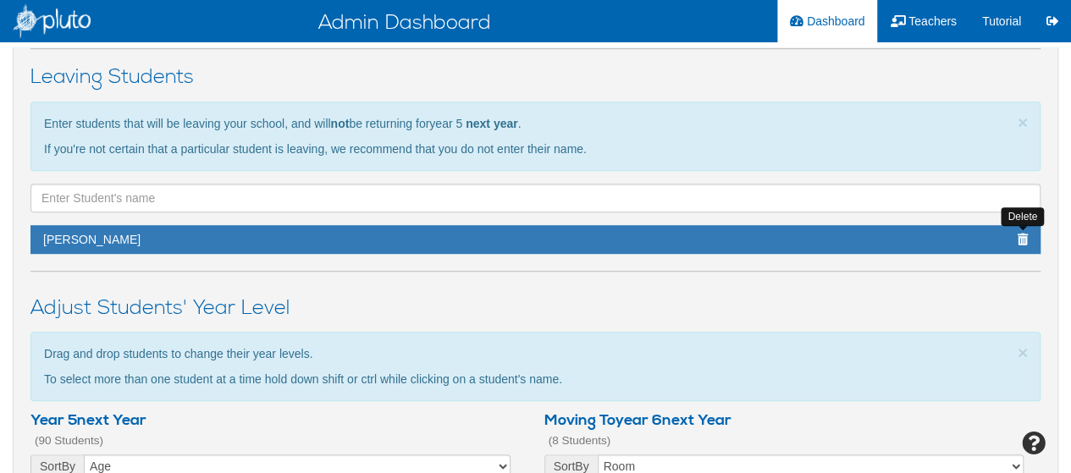  Describe the element at coordinates (340, 124) in the screenshot. I see `b: not` at that location.